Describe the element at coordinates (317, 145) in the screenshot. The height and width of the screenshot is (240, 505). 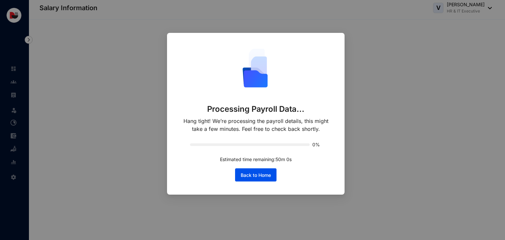
I see `span: 0%` at that location.